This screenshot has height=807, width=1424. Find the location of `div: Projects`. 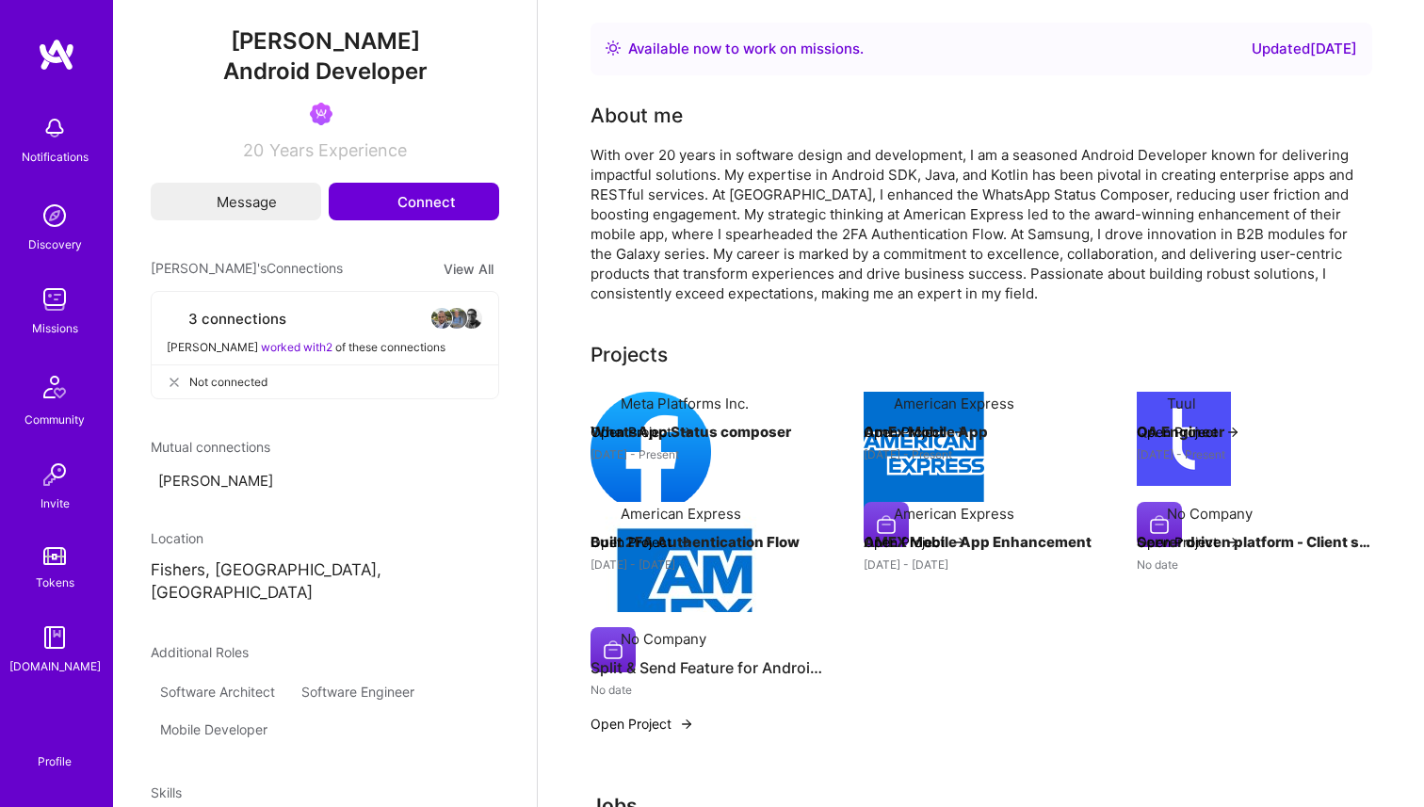

div: Projects is located at coordinates (629, 355).